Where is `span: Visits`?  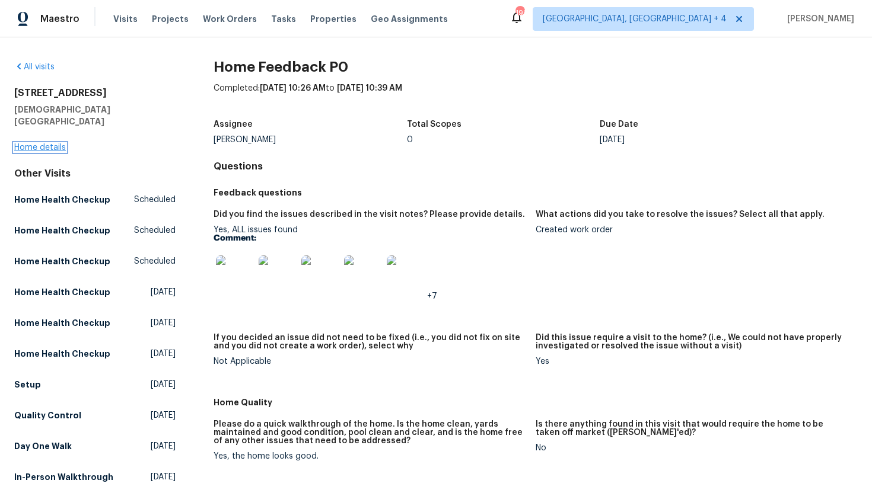 span: Visits is located at coordinates (125, 19).